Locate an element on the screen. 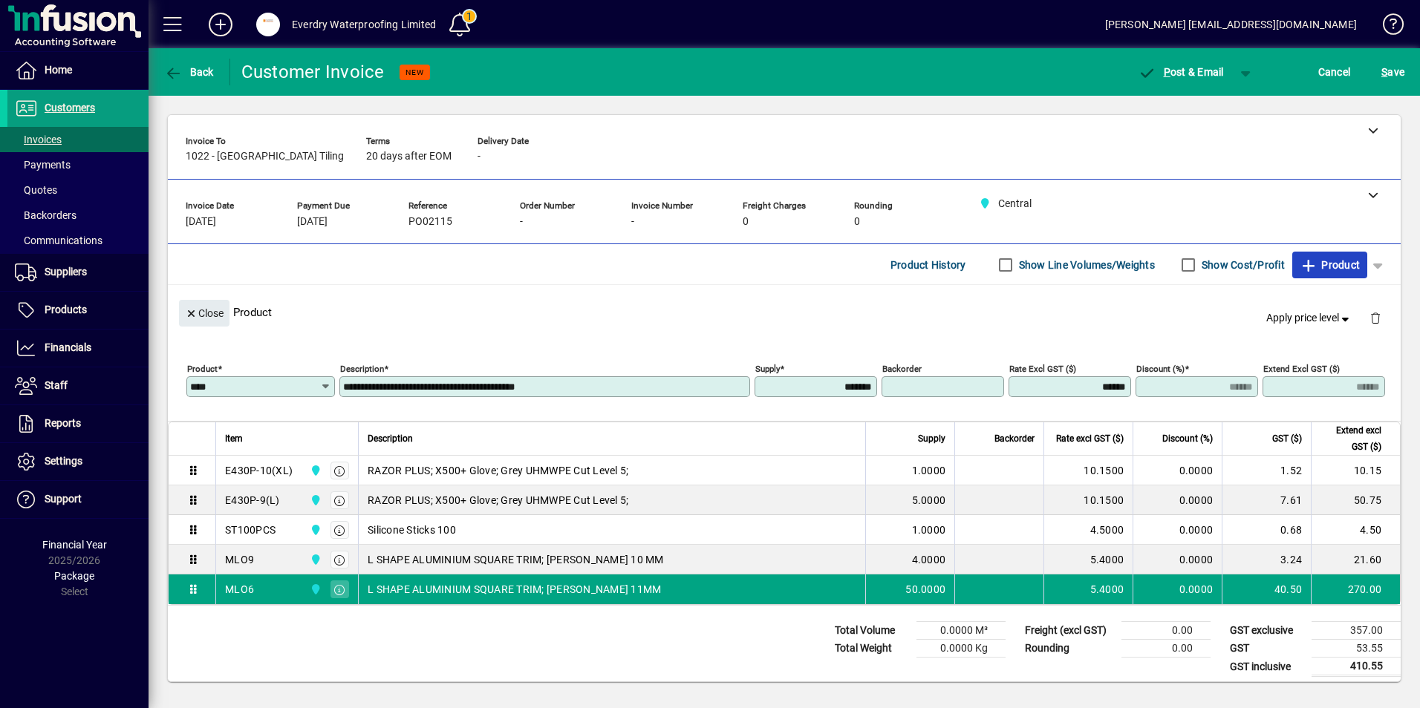 The width and height of the screenshot is (1420, 708). span: RAZOR PLUS; X500+ Glove; Grey UHMWPE Cut Level 5; is located at coordinates (498, 471).